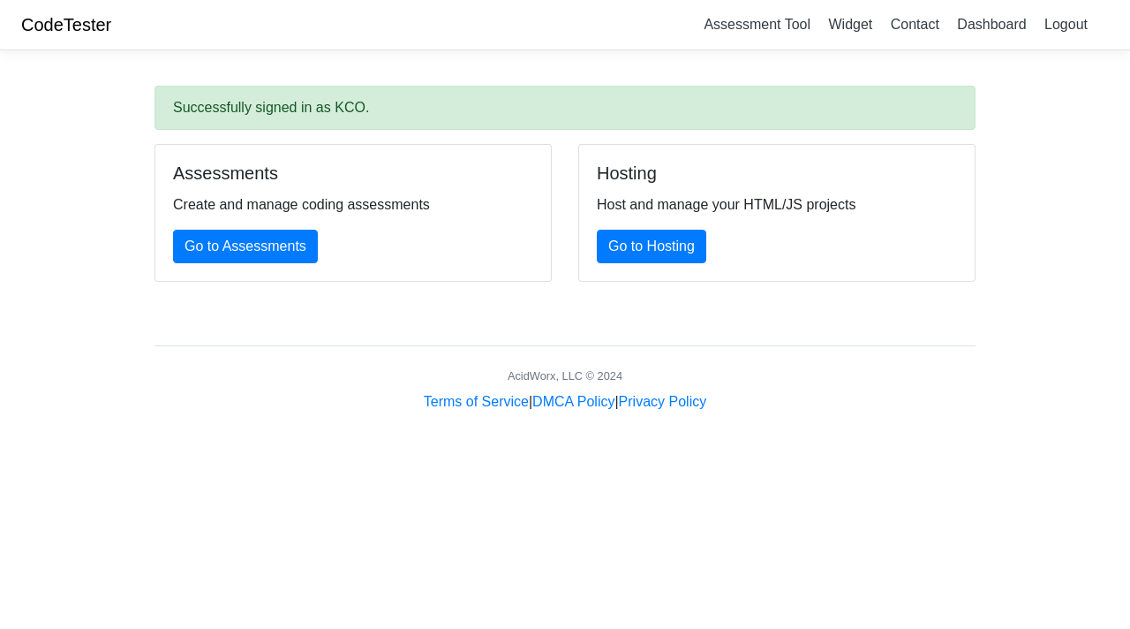 The image size is (1130, 629). Describe the element at coordinates (757, 24) in the screenshot. I see `a: Assessment Tool` at that location.